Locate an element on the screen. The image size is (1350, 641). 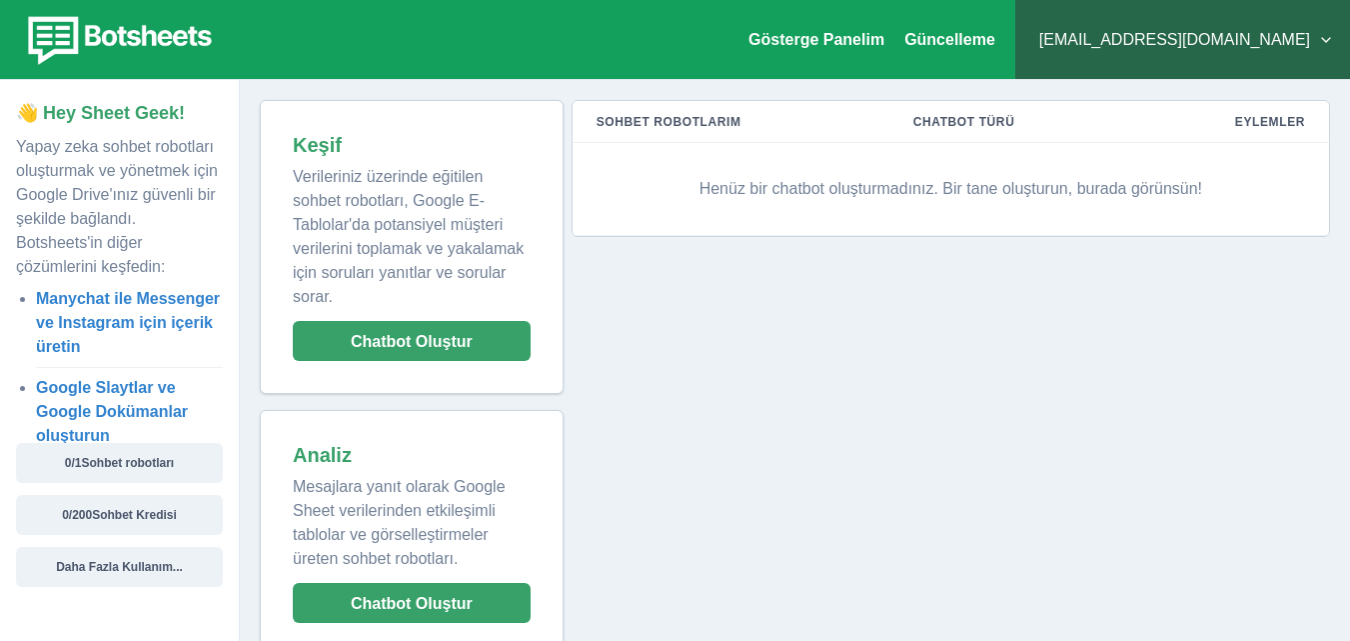
font: 1 is located at coordinates (78, 463).